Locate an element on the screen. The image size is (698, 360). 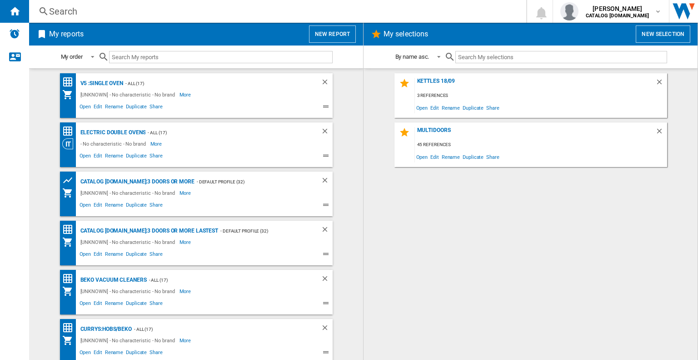
div: V5 :Single oven is located at coordinates (101, 83).